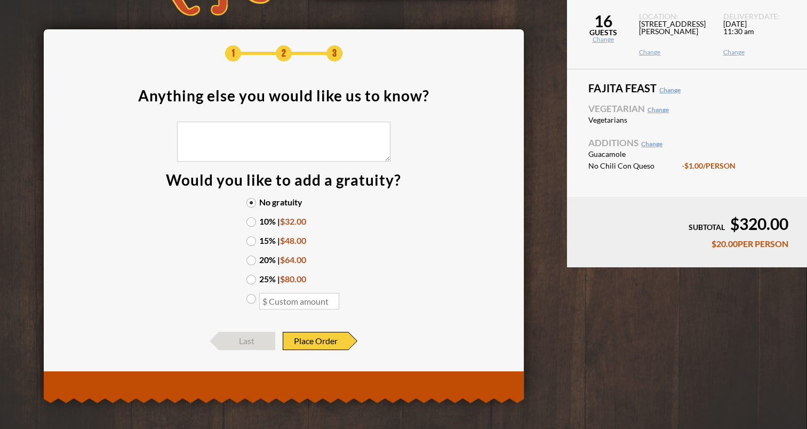 This screenshot has height=429, width=807. Describe the element at coordinates (233, 53) in the screenshot. I see `span: 1` at that location.